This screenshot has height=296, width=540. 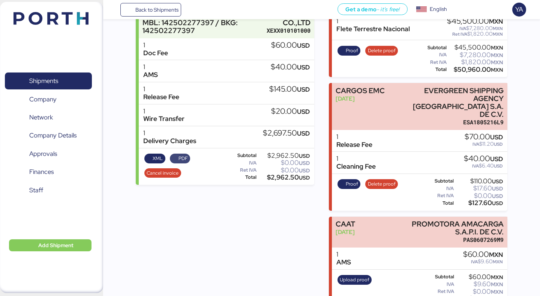 What do you see at coordinates (48, 117) in the screenshot?
I see `a: Network` at bounding box center [48, 117].